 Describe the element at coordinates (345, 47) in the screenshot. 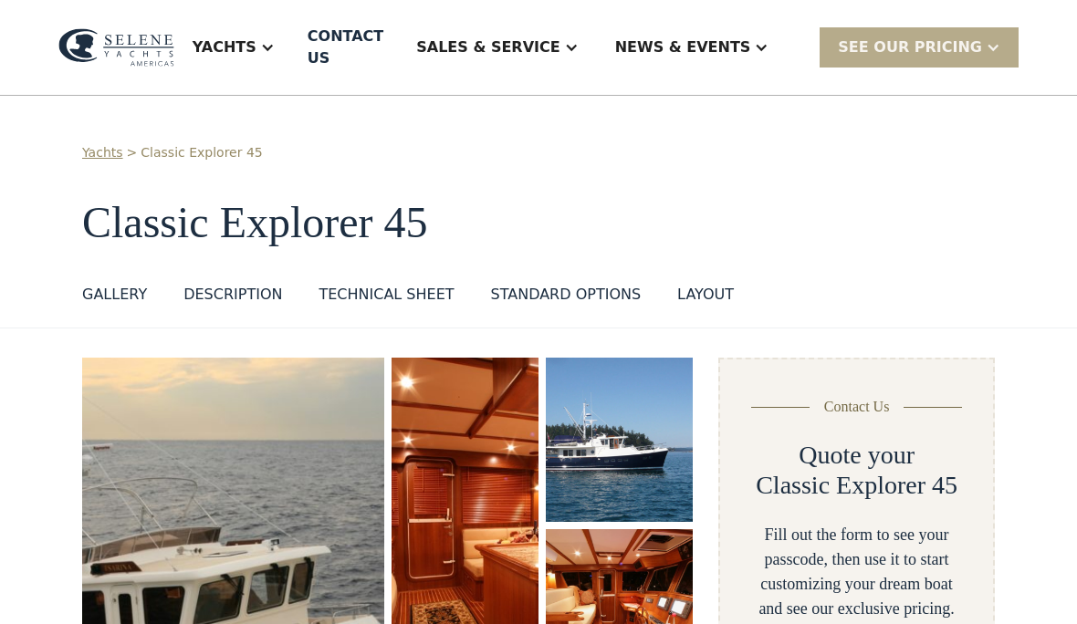

I see `div: Contact US` at that location.